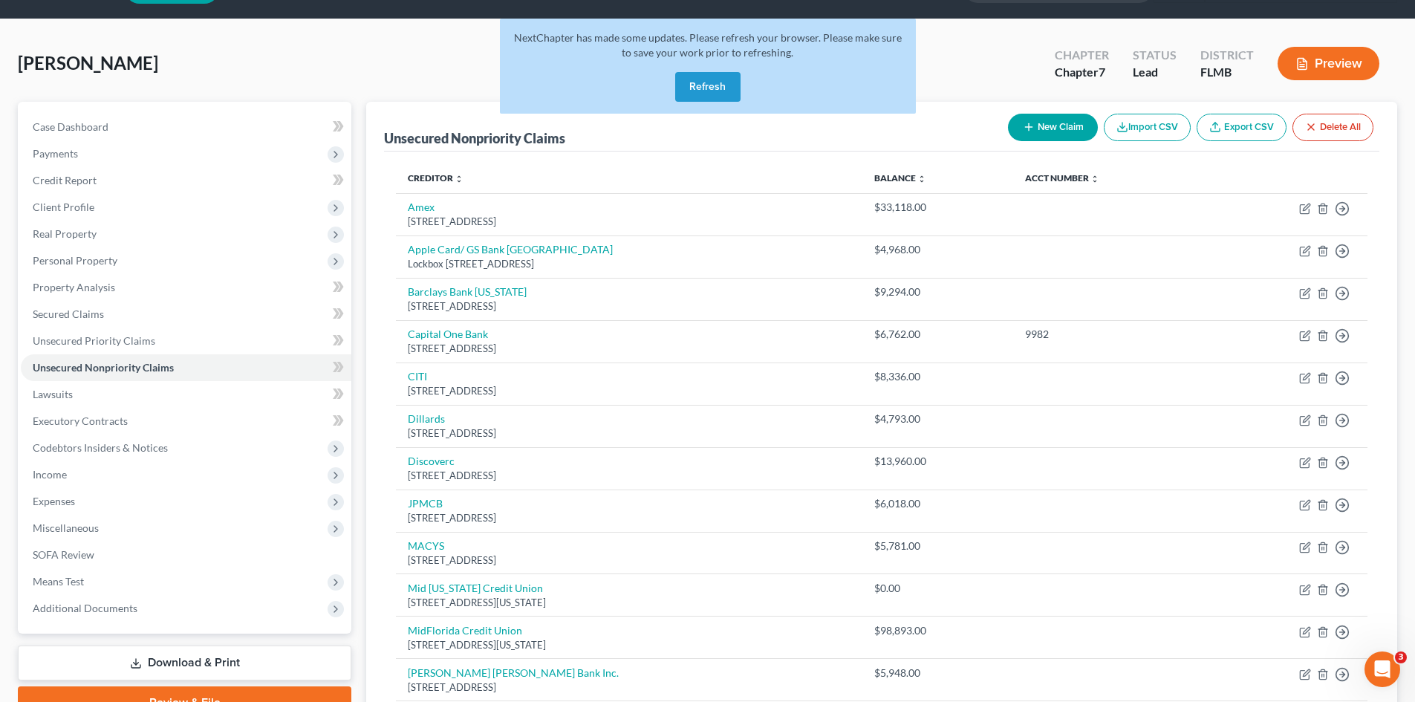 This screenshot has width=1415, height=702. Describe the element at coordinates (448, 333) in the screenshot. I see `a: Capital One Bank` at that location.